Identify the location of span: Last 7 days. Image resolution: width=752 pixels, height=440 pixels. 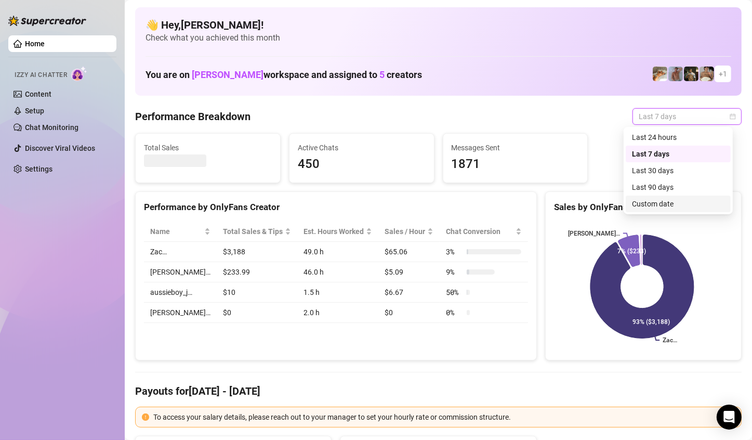
(687, 116).